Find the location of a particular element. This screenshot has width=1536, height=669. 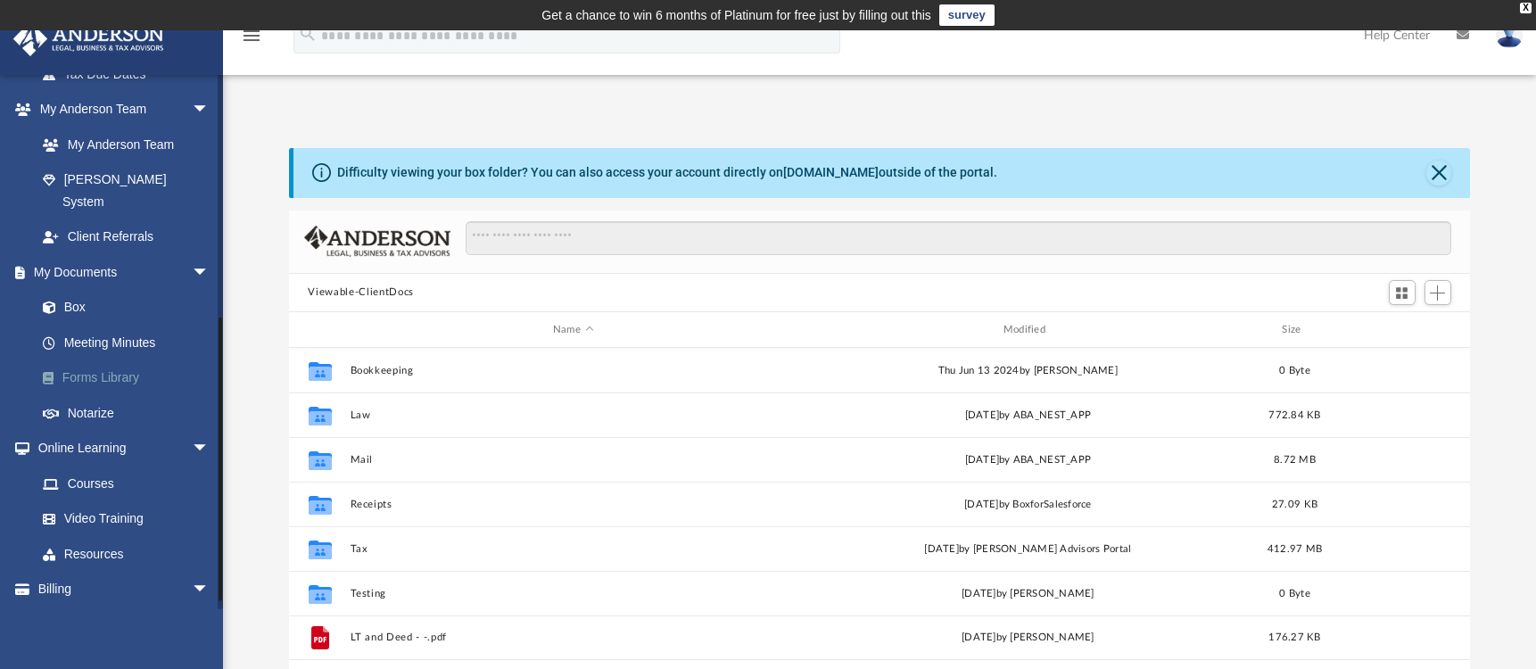

div: Modified is located at coordinates (1027, 330).